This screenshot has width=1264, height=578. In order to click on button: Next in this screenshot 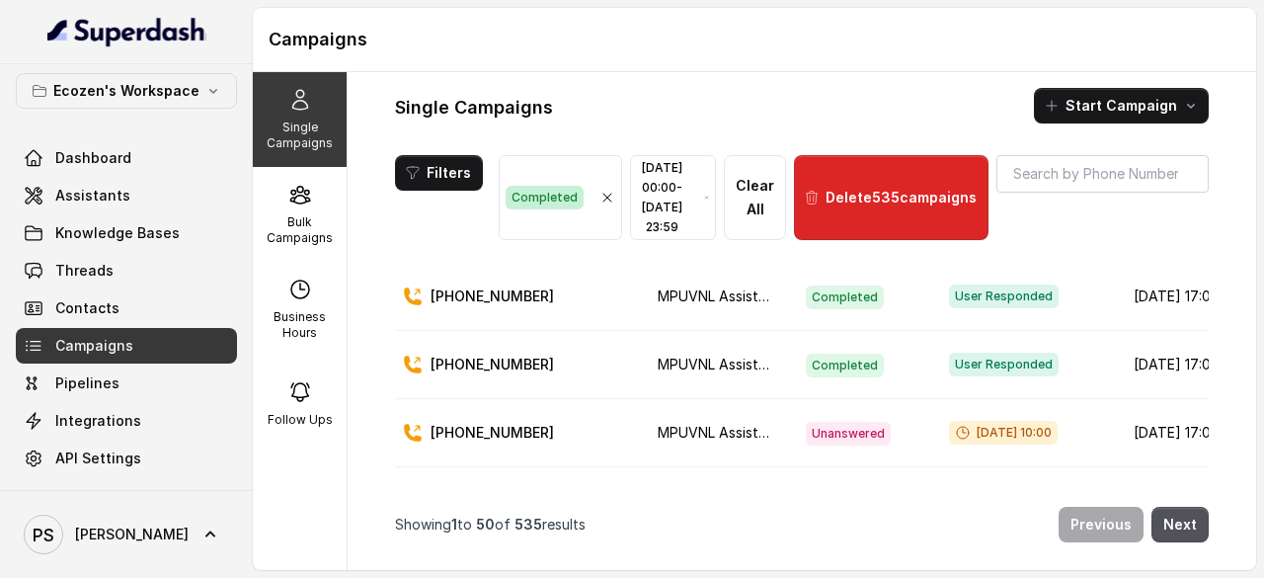, I will do `click(1180, 524)`.